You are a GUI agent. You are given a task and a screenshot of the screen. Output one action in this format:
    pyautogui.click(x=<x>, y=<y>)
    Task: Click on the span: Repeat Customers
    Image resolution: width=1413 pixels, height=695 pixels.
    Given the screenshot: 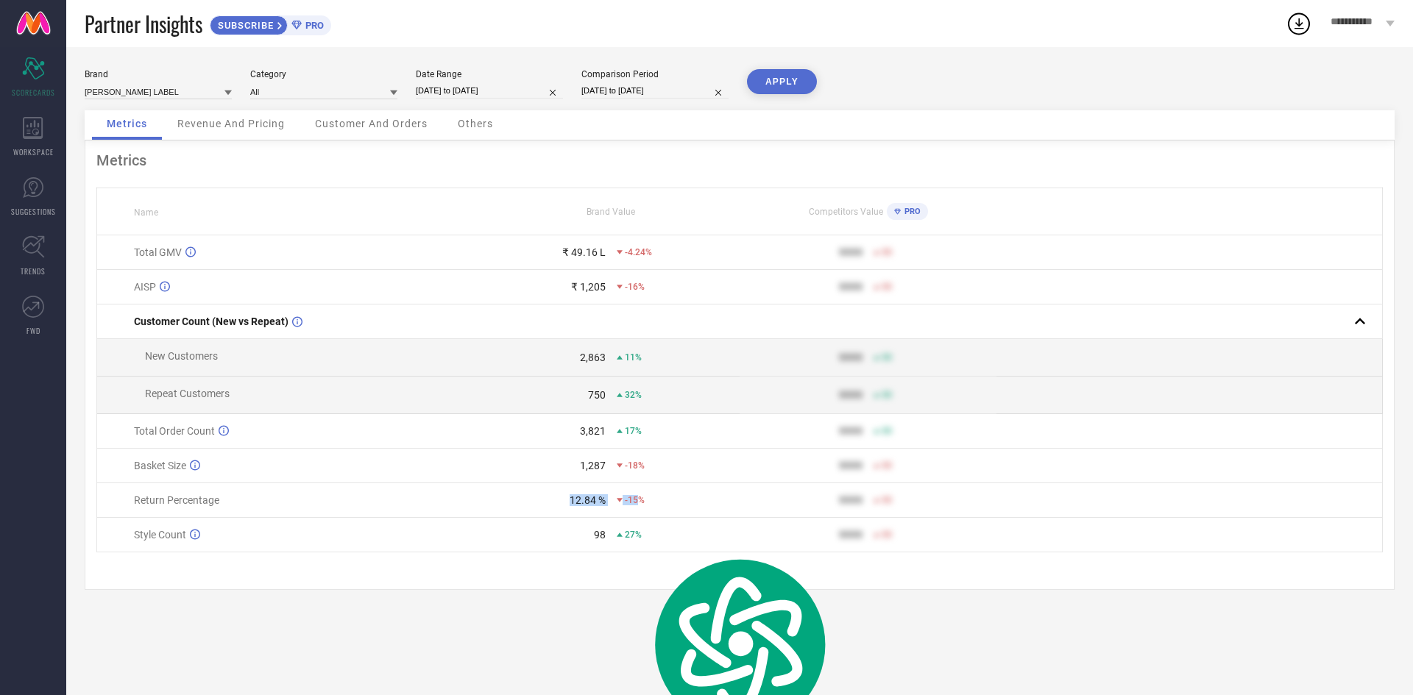 What is the action you would take?
    pyautogui.click(x=187, y=394)
    